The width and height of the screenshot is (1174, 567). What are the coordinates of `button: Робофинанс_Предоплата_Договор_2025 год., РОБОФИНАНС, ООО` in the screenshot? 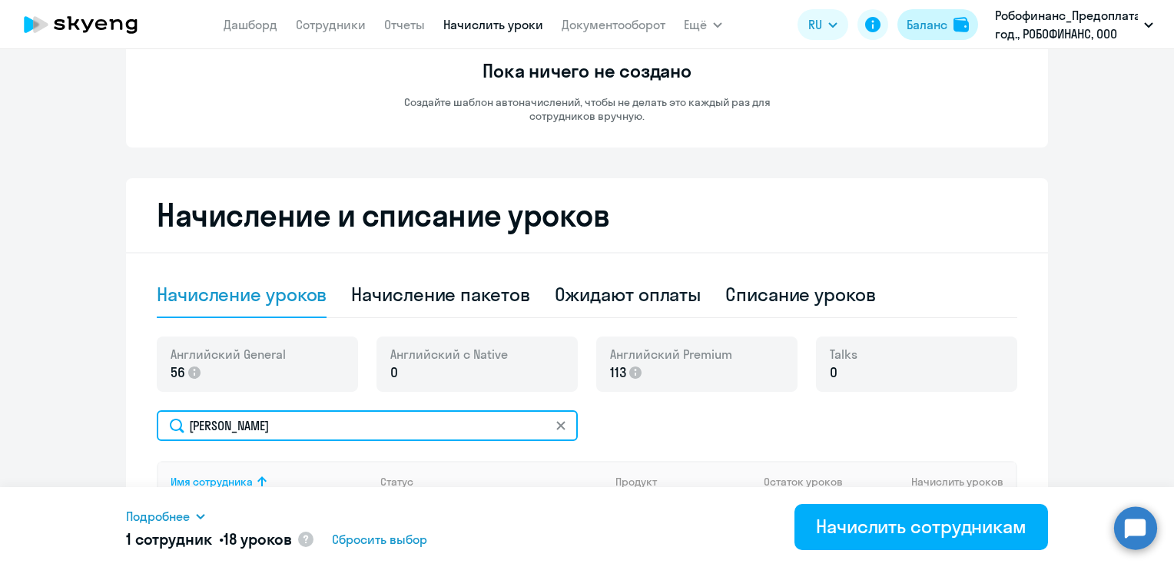 It's located at (1074, 25).